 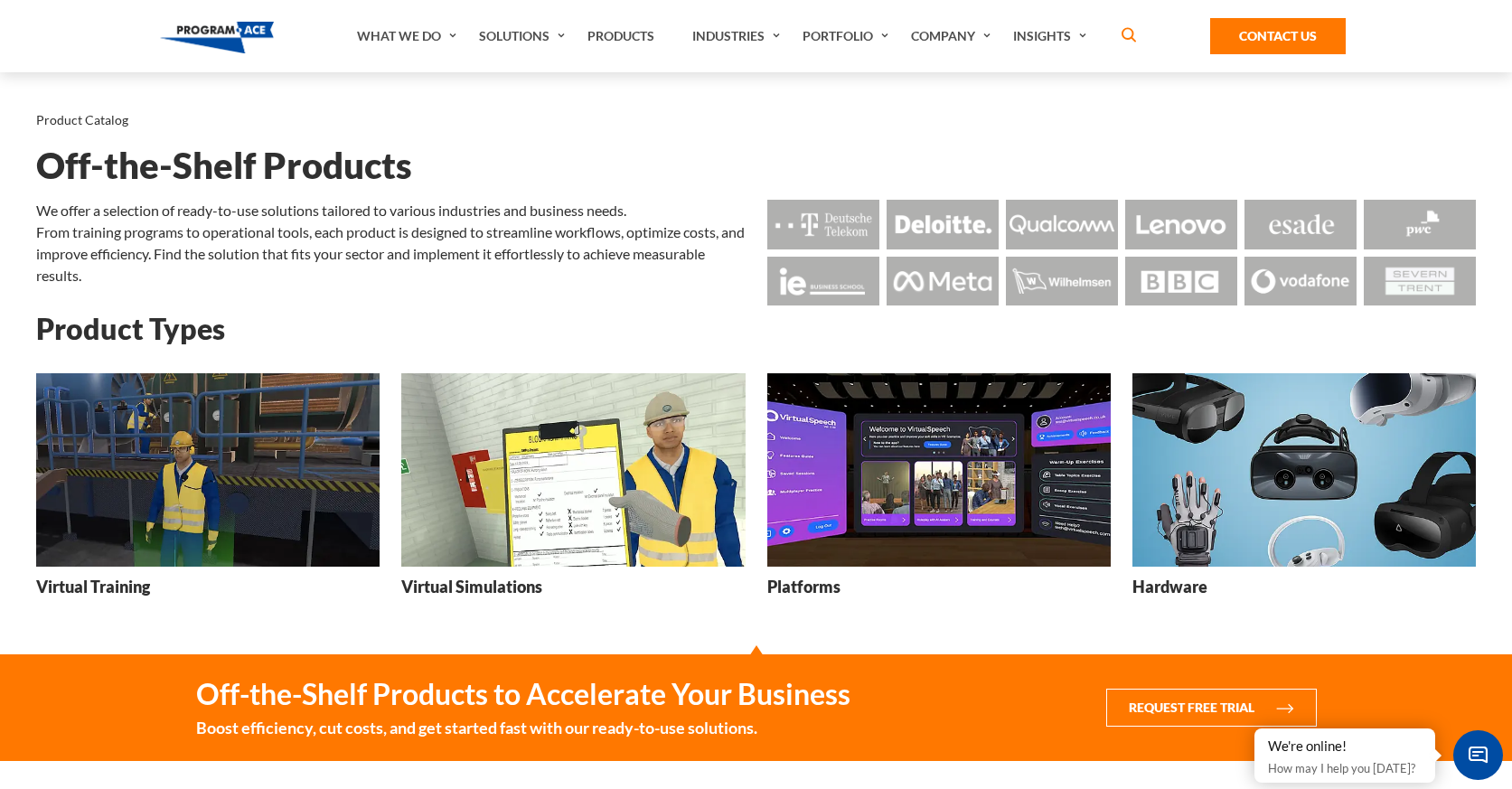 What do you see at coordinates (1304, 492) in the screenshot?
I see `a: Hardware` at bounding box center [1304, 492].